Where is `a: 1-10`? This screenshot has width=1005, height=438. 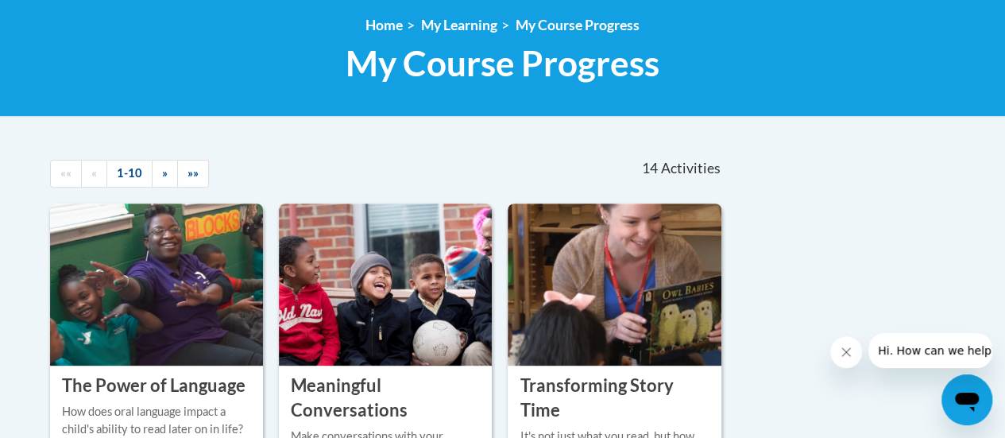 a: 1-10 is located at coordinates (130, 173).